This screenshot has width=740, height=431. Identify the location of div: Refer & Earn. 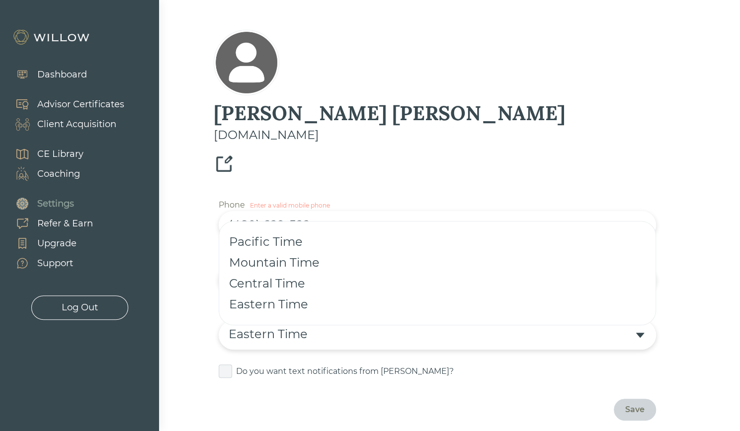
(65, 224).